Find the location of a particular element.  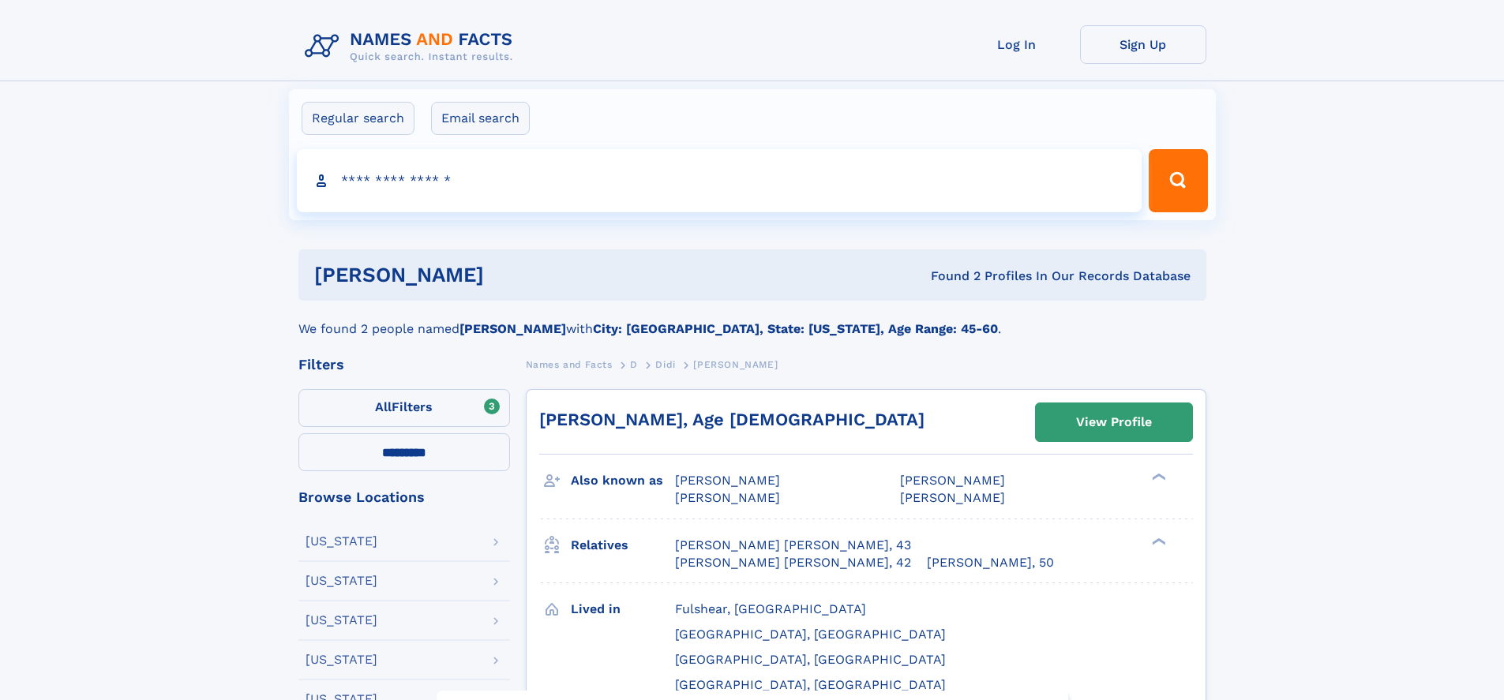

div: Browse Locations is located at coordinates (404, 498).